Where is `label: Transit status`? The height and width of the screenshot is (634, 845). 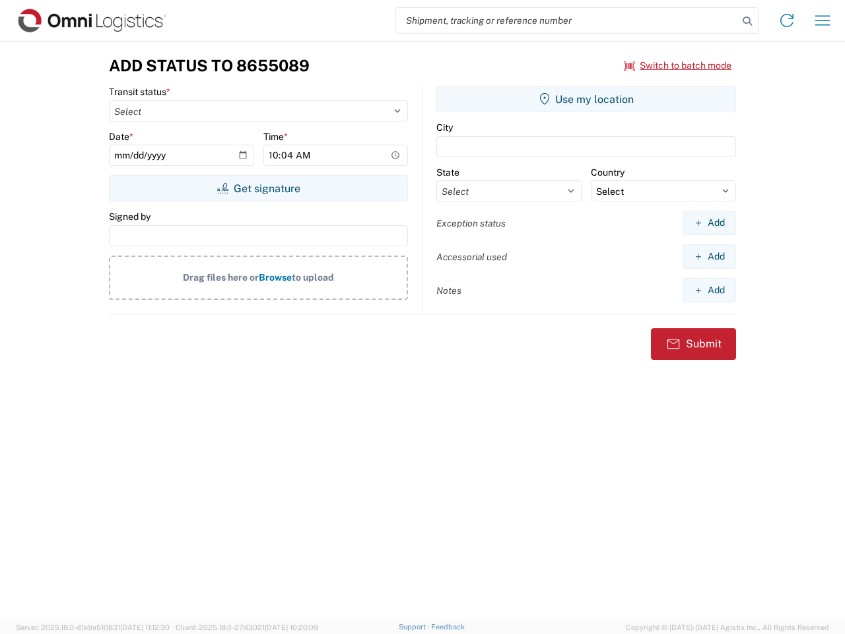 label: Transit status is located at coordinates (139, 92).